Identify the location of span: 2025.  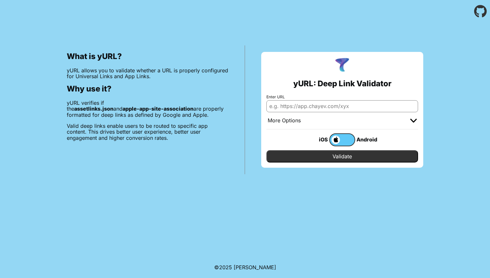
(226, 267).